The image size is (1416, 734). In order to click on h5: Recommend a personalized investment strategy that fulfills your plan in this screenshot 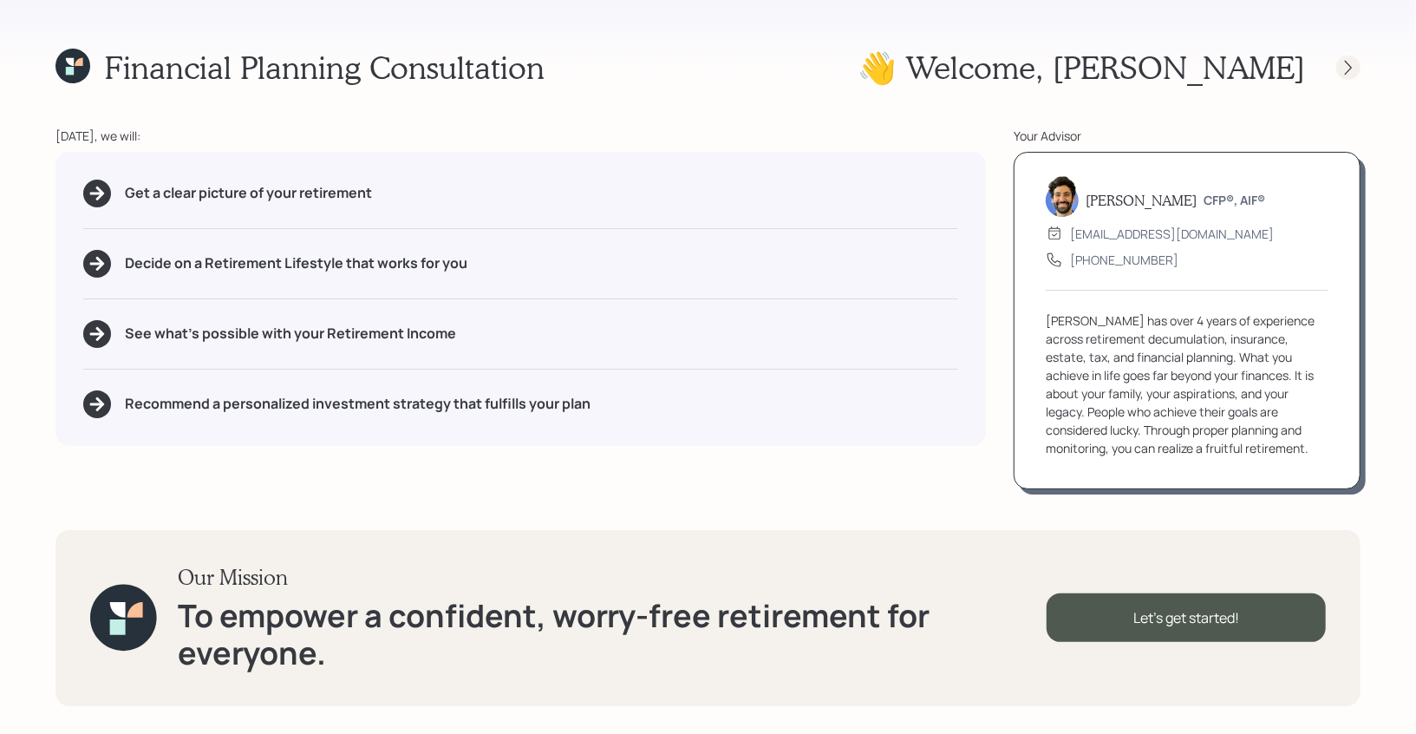, I will do `click(357, 403)`.